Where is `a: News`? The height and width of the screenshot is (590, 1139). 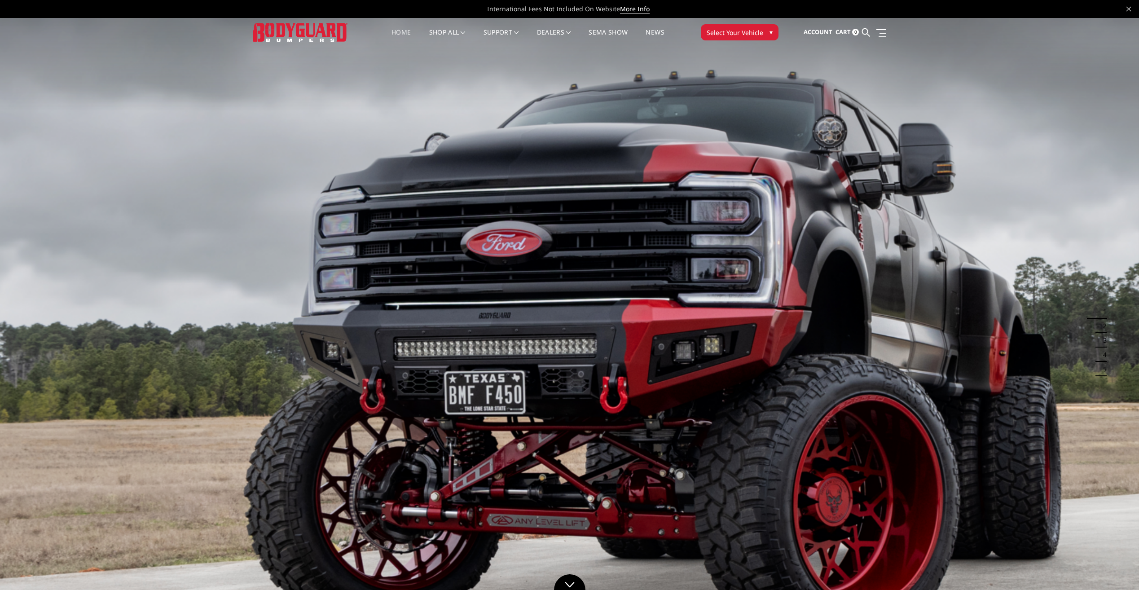
a: News is located at coordinates (655, 38).